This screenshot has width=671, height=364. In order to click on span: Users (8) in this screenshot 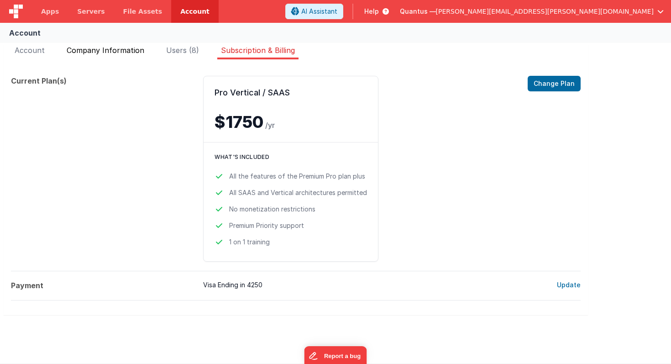, I will do `click(183, 50)`.